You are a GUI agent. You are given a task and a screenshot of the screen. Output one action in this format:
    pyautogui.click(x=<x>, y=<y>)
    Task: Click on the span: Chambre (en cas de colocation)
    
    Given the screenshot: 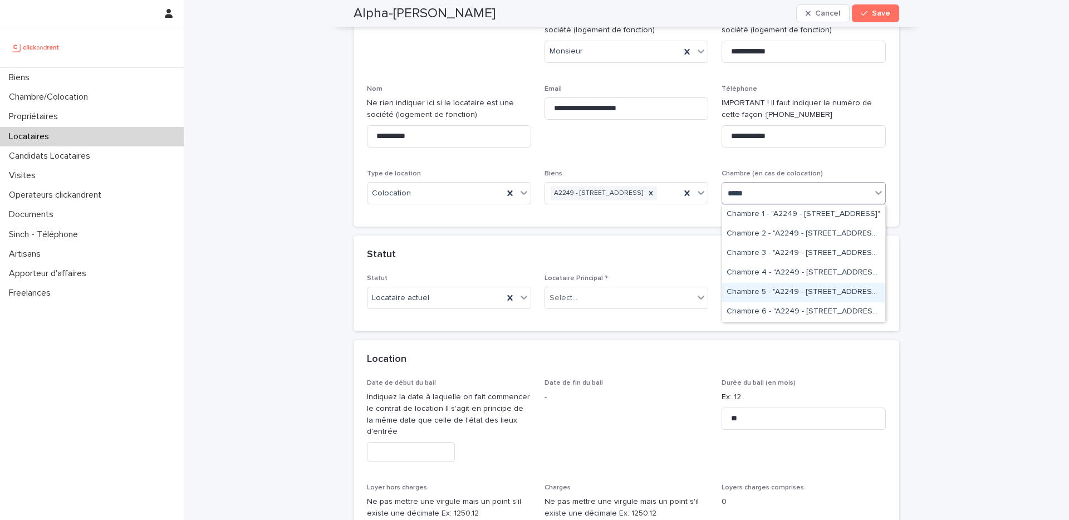 What is the action you would take?
    pyautogui.click(x=772, y=174)
    